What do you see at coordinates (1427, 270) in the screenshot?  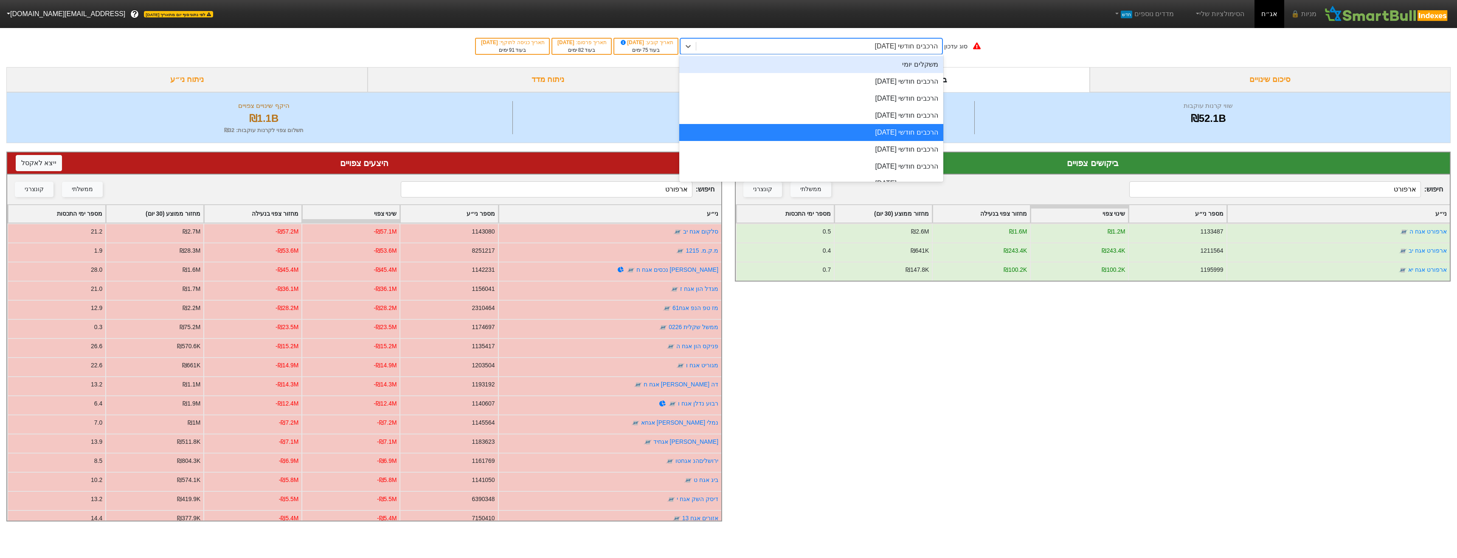 I see `a: ארפורט אגח יא` at bounding box center [1427, 270].